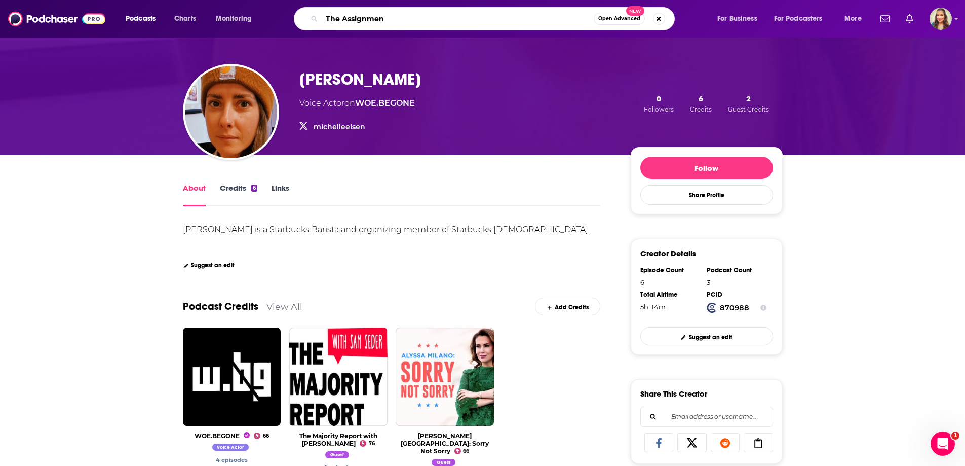 This screenshot has height=466, width=965. I want to click on span: Logged in as adriana.guzman, so click(941, 19).